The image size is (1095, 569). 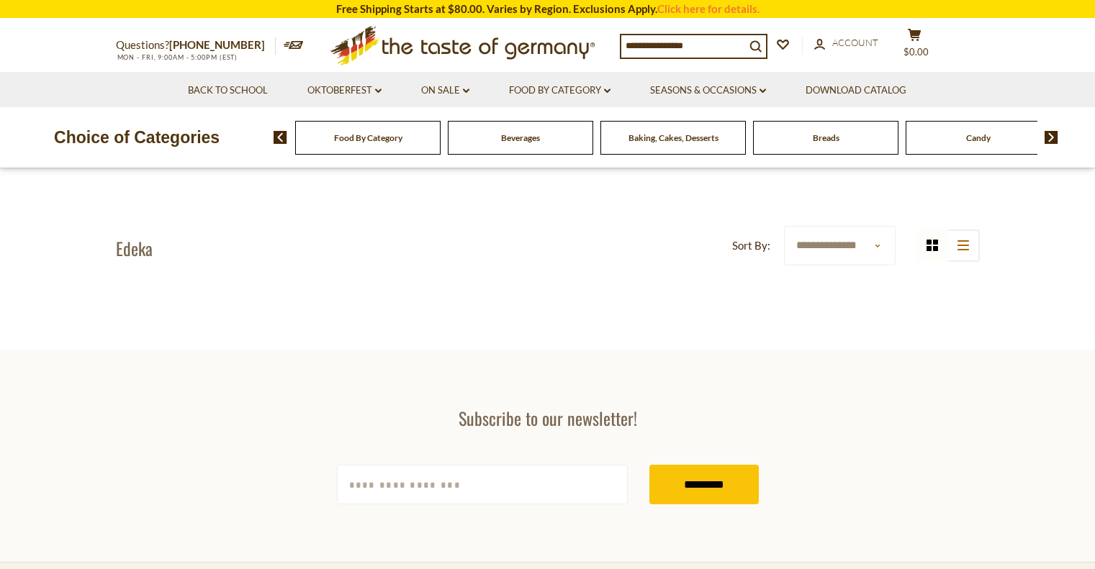 What do you see at coordinates (751, 245) in the screenshot?
I see `label: Sort By:` at bounding box center [751, 245].